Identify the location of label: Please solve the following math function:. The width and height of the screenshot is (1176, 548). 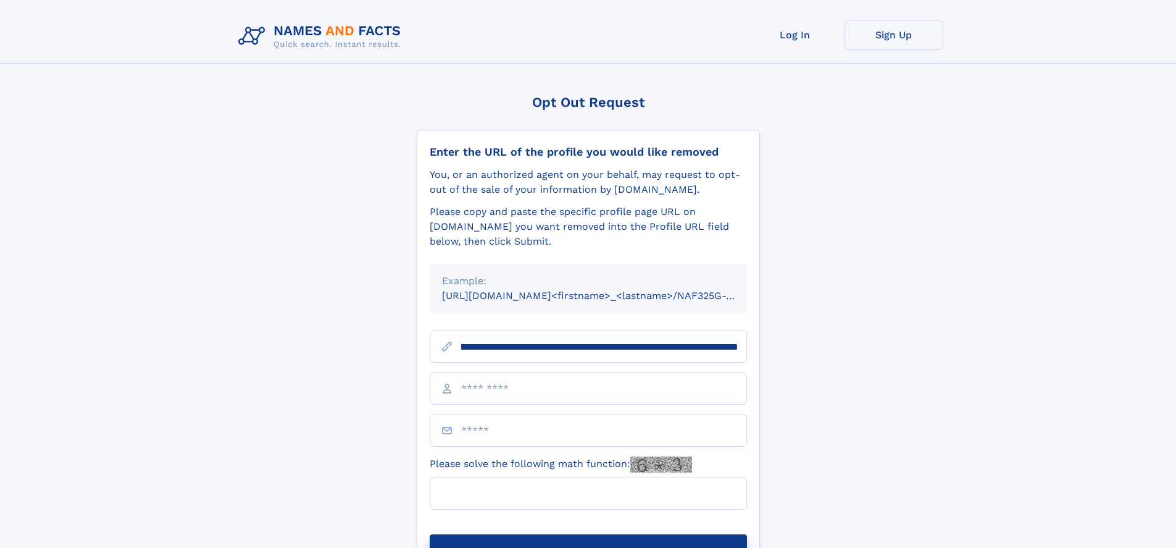
(561, 464).